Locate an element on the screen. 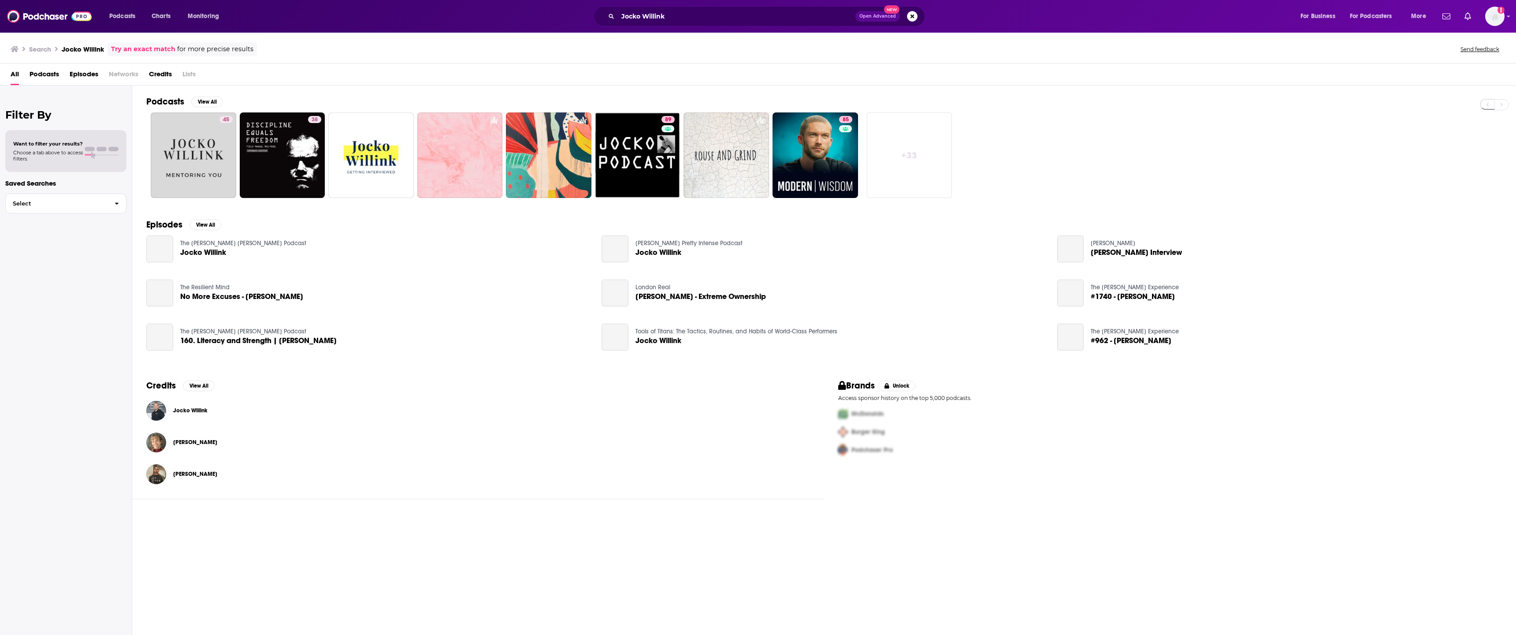  img: Echo Charles is located at coordinates (156, 474).